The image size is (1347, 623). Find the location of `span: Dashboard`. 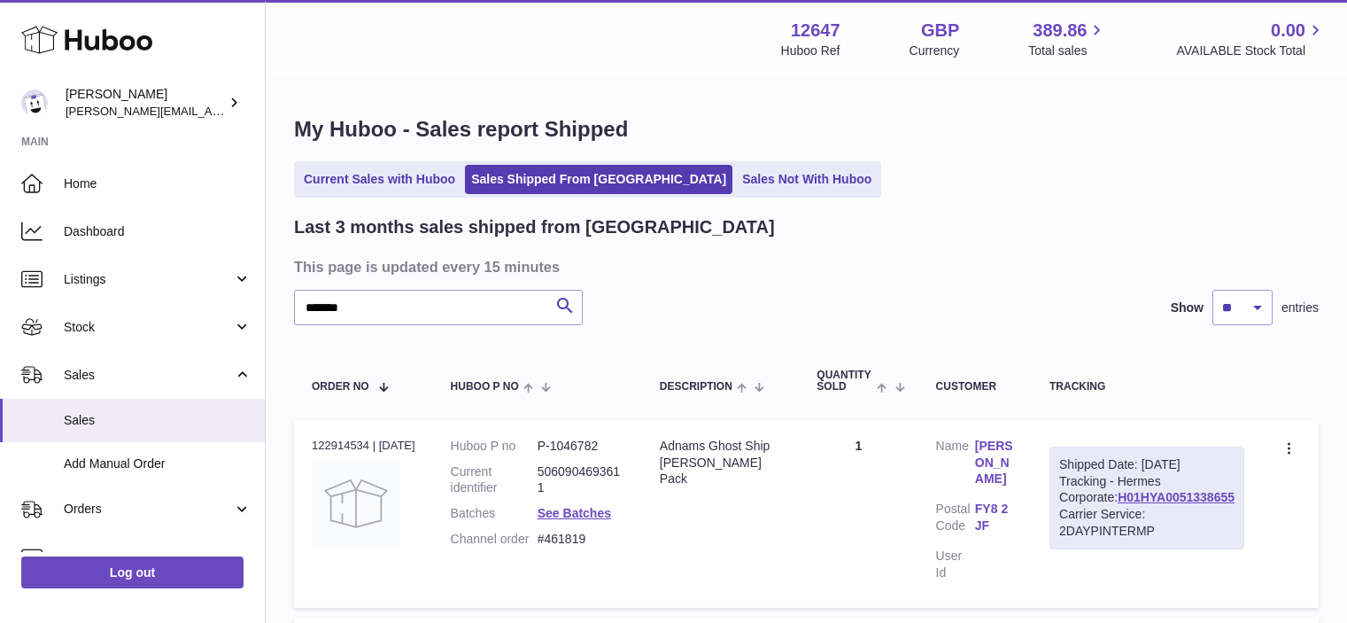

span: Dashboard is located at coordinates (158, 231).